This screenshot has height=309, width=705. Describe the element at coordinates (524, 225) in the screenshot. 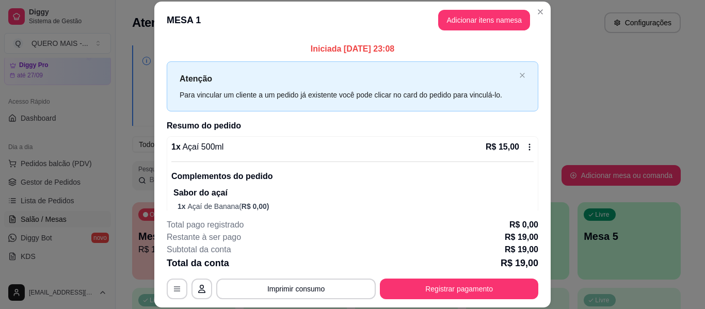

I see `p: R$ 0,00` at that location.